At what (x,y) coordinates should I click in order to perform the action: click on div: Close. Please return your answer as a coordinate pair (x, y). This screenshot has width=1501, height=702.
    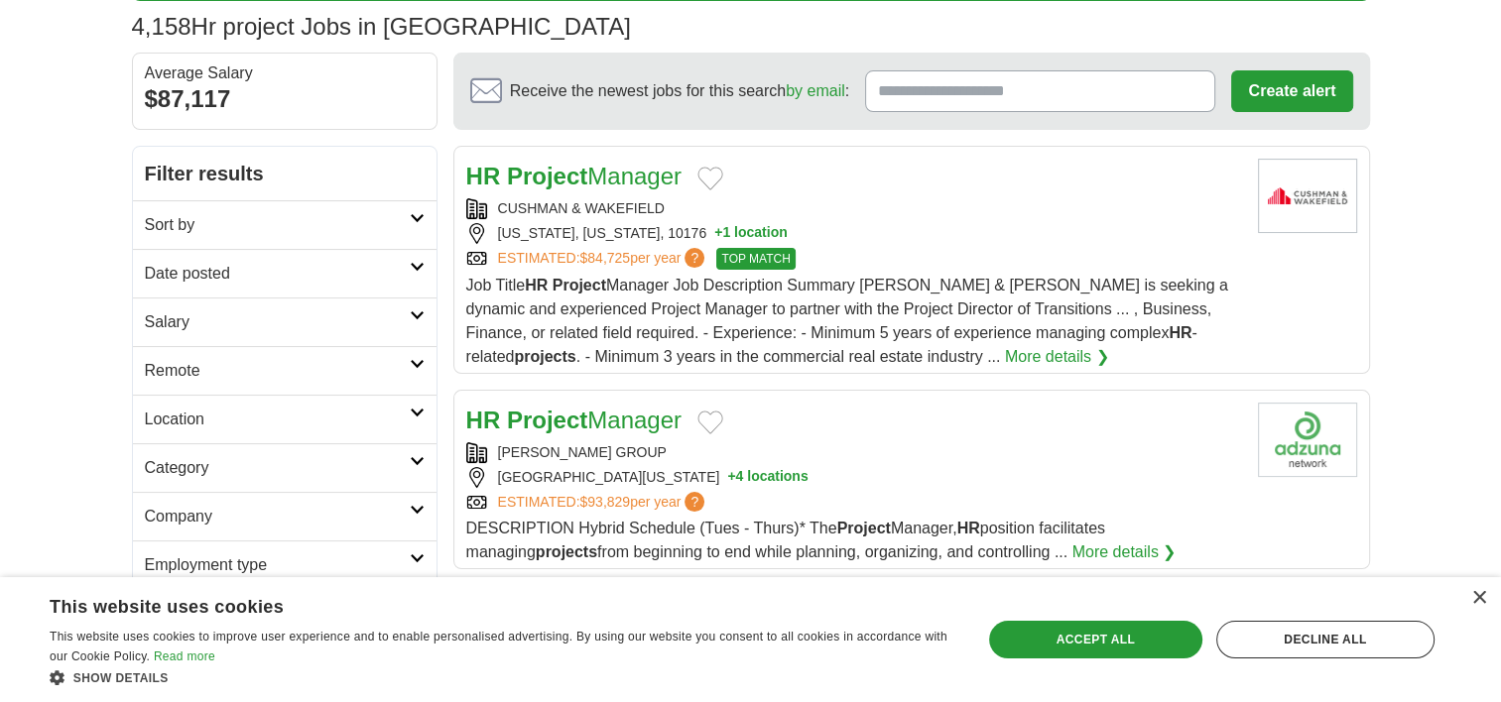
    Looking at the image, I should click on (1478, 598).